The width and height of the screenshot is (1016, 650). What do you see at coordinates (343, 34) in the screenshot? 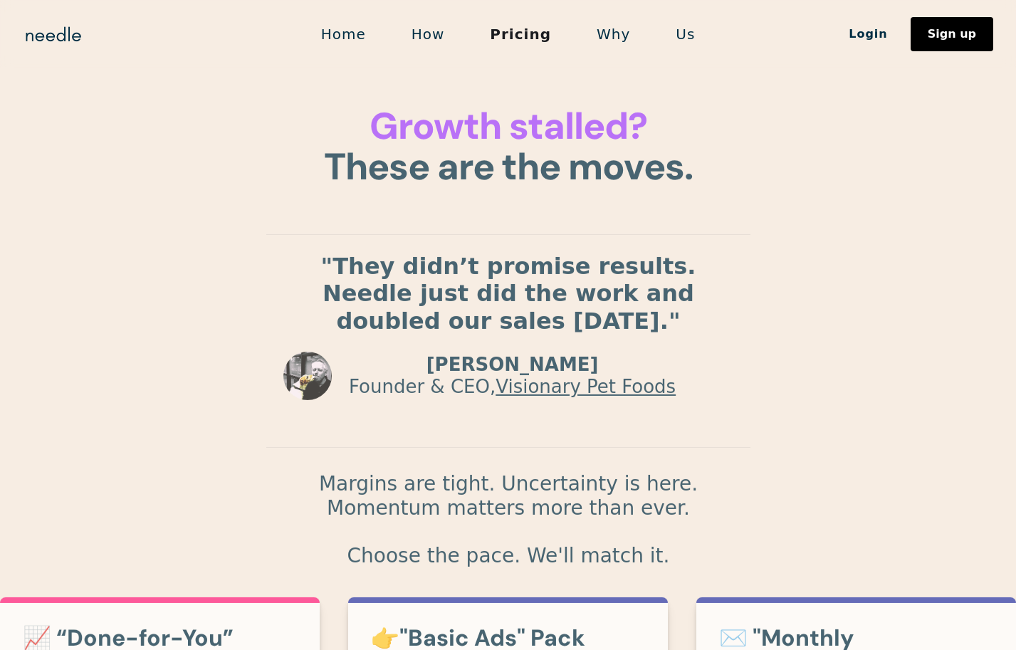
I see `a: Home` at bounding box center [343, 34].